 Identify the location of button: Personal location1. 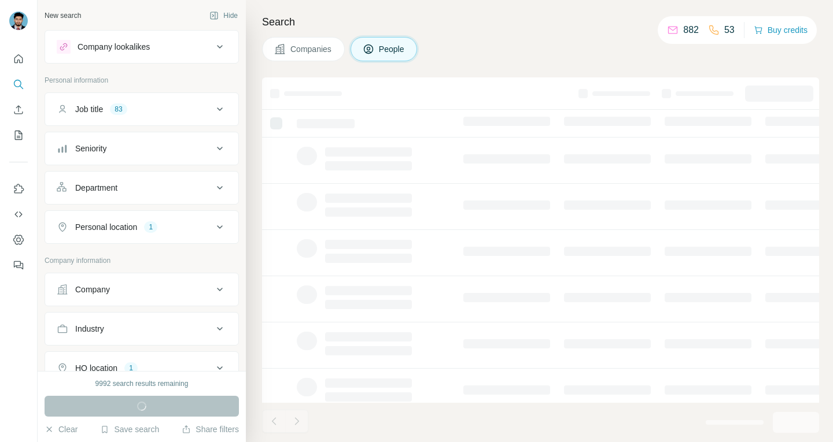
(142, 227).